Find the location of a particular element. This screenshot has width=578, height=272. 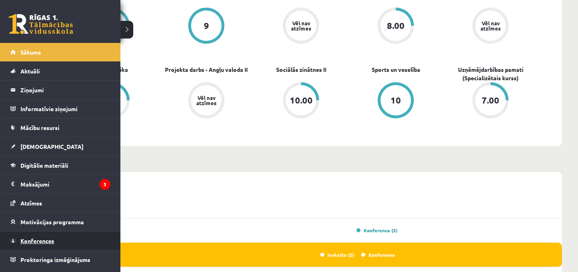

span: Aktuāli is located at coordinates (30, 71).